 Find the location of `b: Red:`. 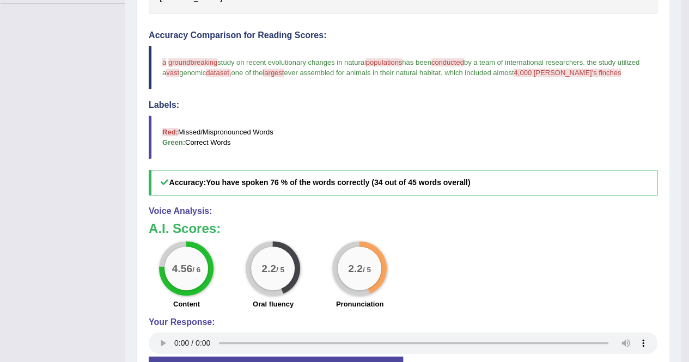

b: Red: is located at coordinates (170, 132).